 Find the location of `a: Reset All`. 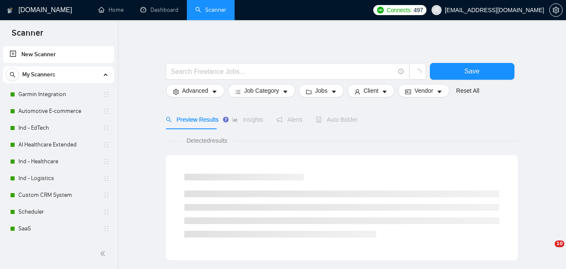

a: Reset All is located at coordinates (468, 91).